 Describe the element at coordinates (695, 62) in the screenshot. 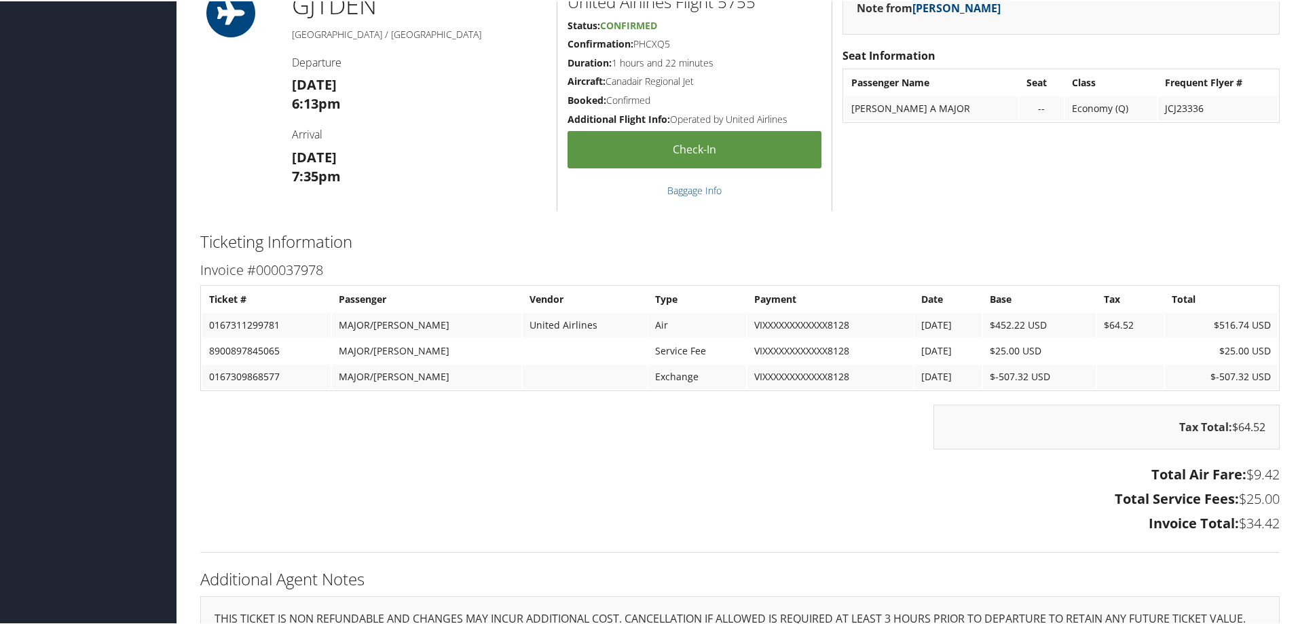

I see `h5: 1 hours and 22 minutes` at that location.